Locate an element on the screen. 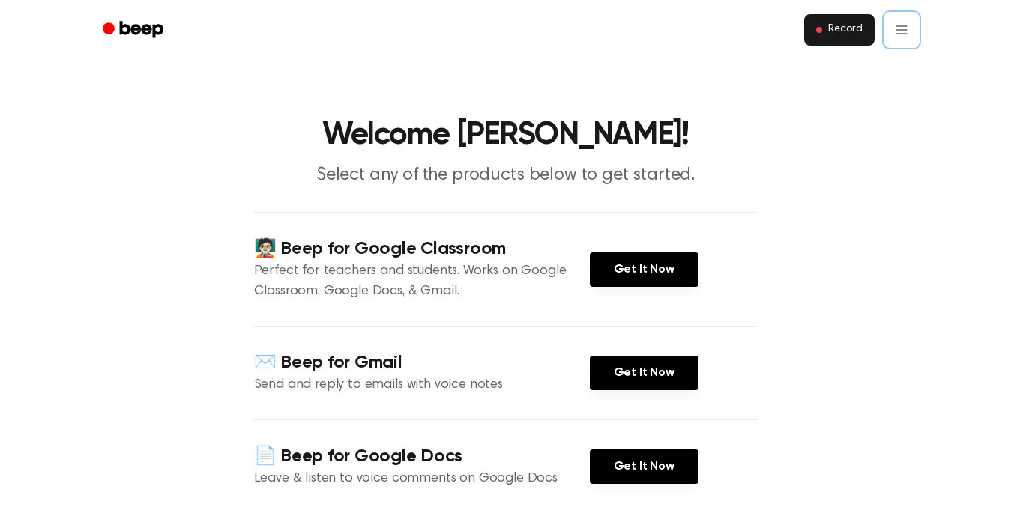 The width and height of the screenshot is (1011, 510). h4: ✉️ Beep for Gmail is located at coordinates (422, 363).